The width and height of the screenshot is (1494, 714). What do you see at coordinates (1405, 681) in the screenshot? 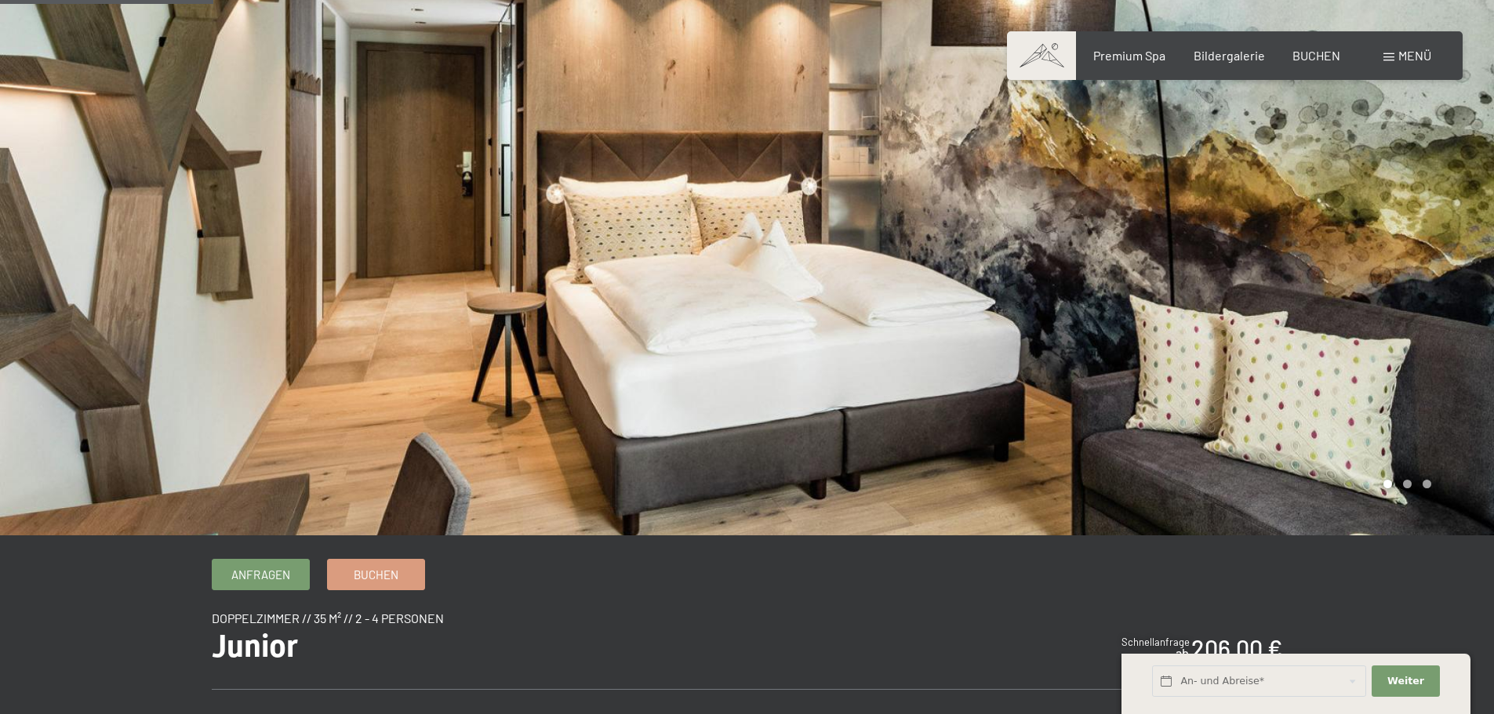
I see `button: Weiter` at bounding box center [1405, 681].